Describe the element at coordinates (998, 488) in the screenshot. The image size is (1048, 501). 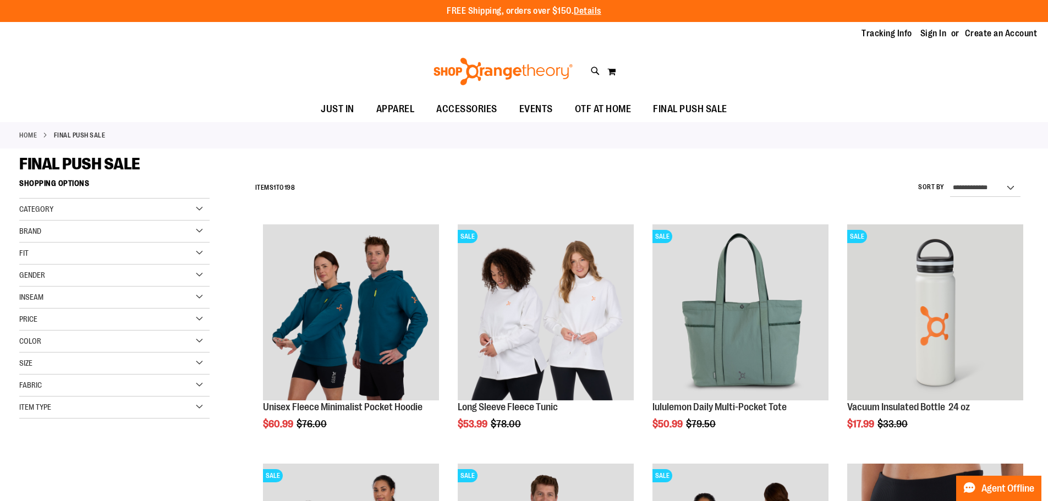
I see `button: Agent Offline` at that location.